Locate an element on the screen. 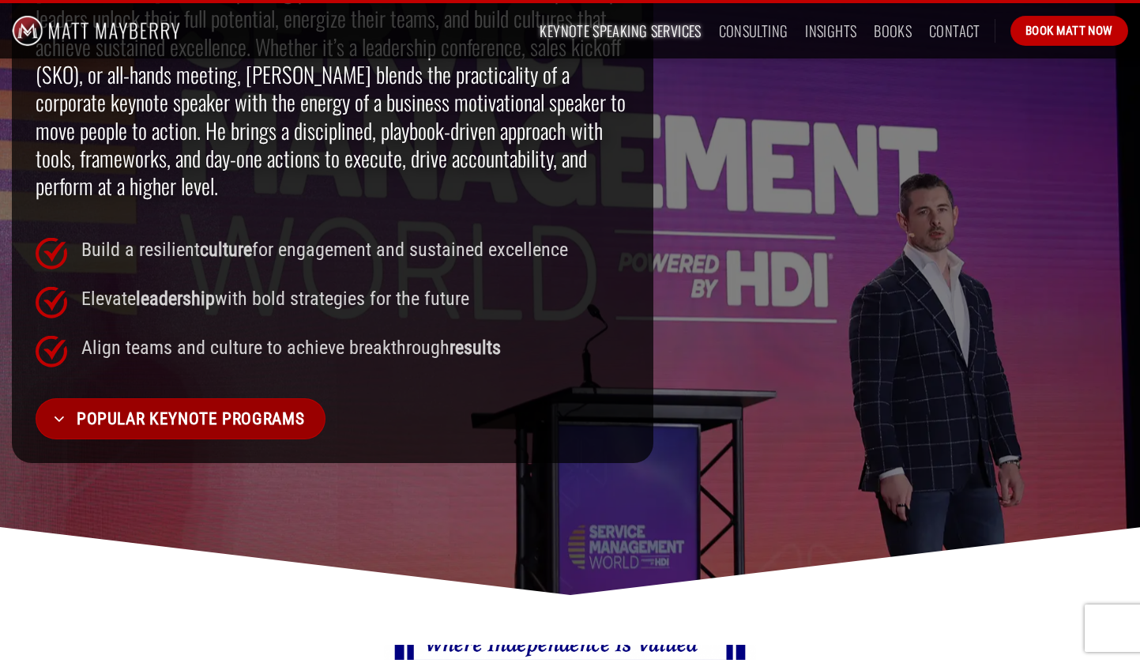 The image size is (1140, 663). span: Popular Keynote Programs is located at coordinates (190, 419).